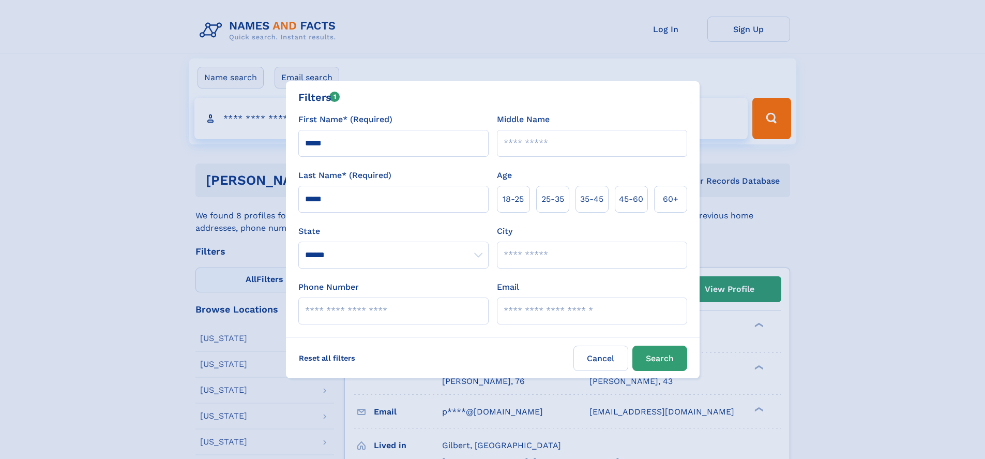 Image resolution: width=985 pixels, height=459 pixels. I want to click on span: 18‑25, so click(513, 199).